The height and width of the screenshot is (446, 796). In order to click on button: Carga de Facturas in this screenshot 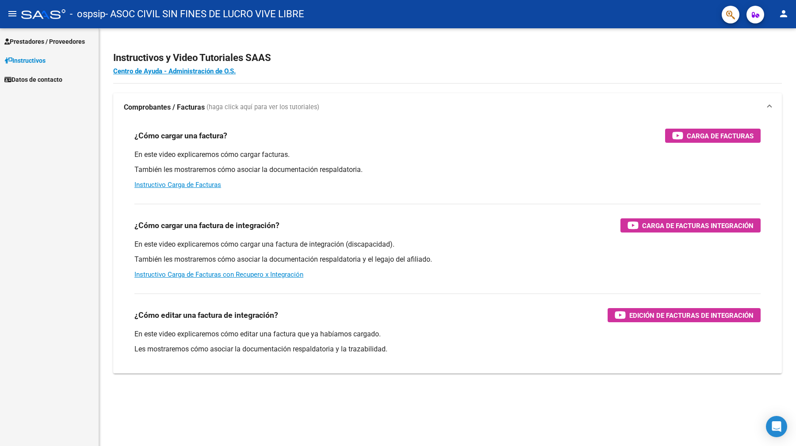, I will do `click(713, 136)`.